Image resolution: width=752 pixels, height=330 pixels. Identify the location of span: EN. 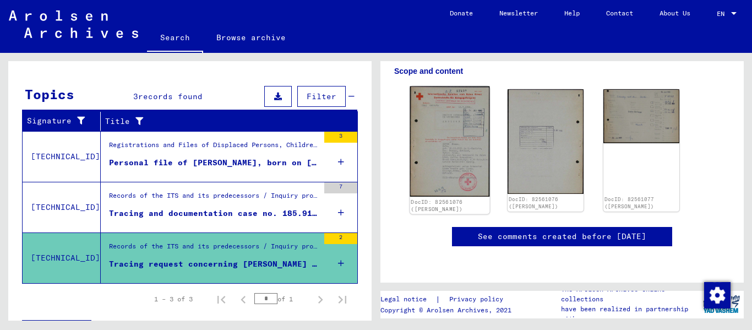
(722, 14).